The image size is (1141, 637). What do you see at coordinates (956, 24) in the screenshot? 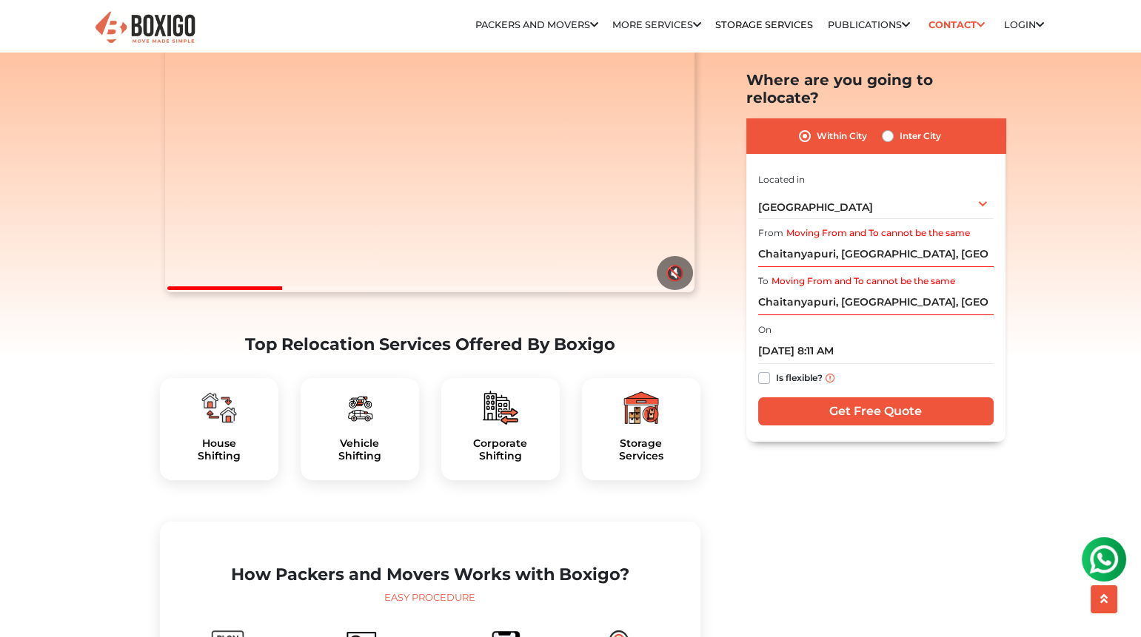
I see `a: Contact` at bounding box center [956, 24].